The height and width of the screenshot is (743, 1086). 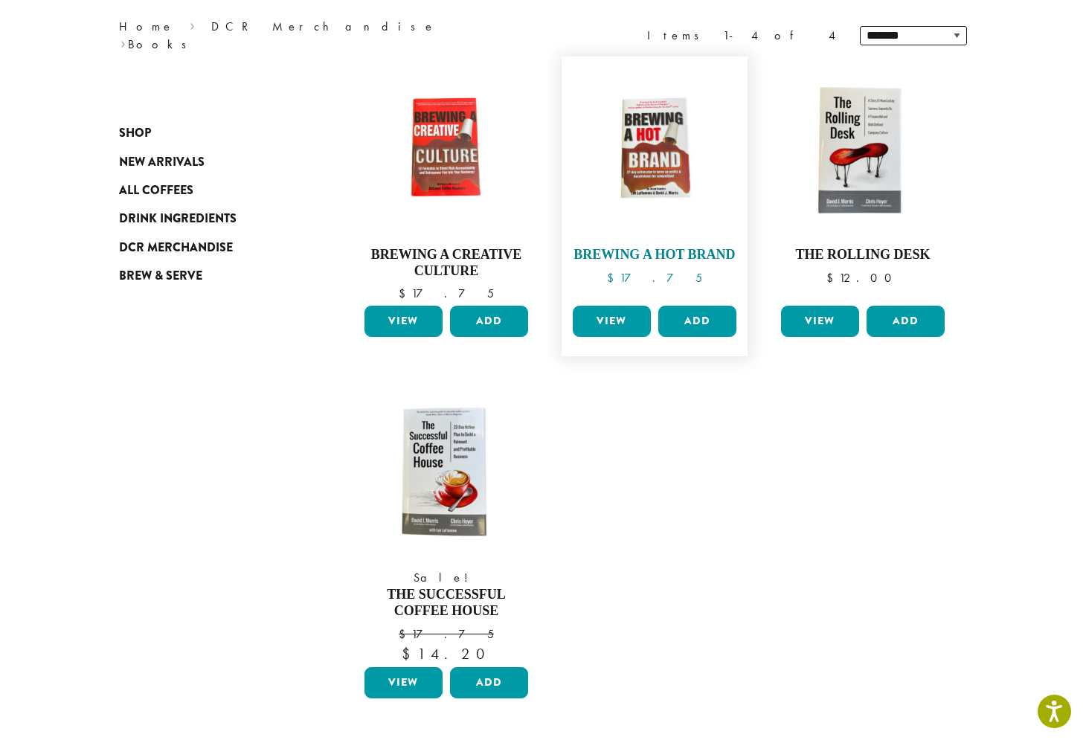 I want to click on h4: Brewing a Hot Brand, so click(x=655, y=255).